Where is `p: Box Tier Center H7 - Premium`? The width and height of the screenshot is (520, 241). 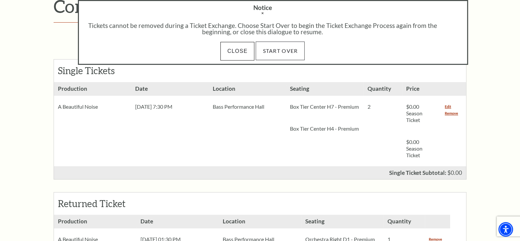 p: Box Tier Center H7 - Premium is located at coordinates (324, 107).